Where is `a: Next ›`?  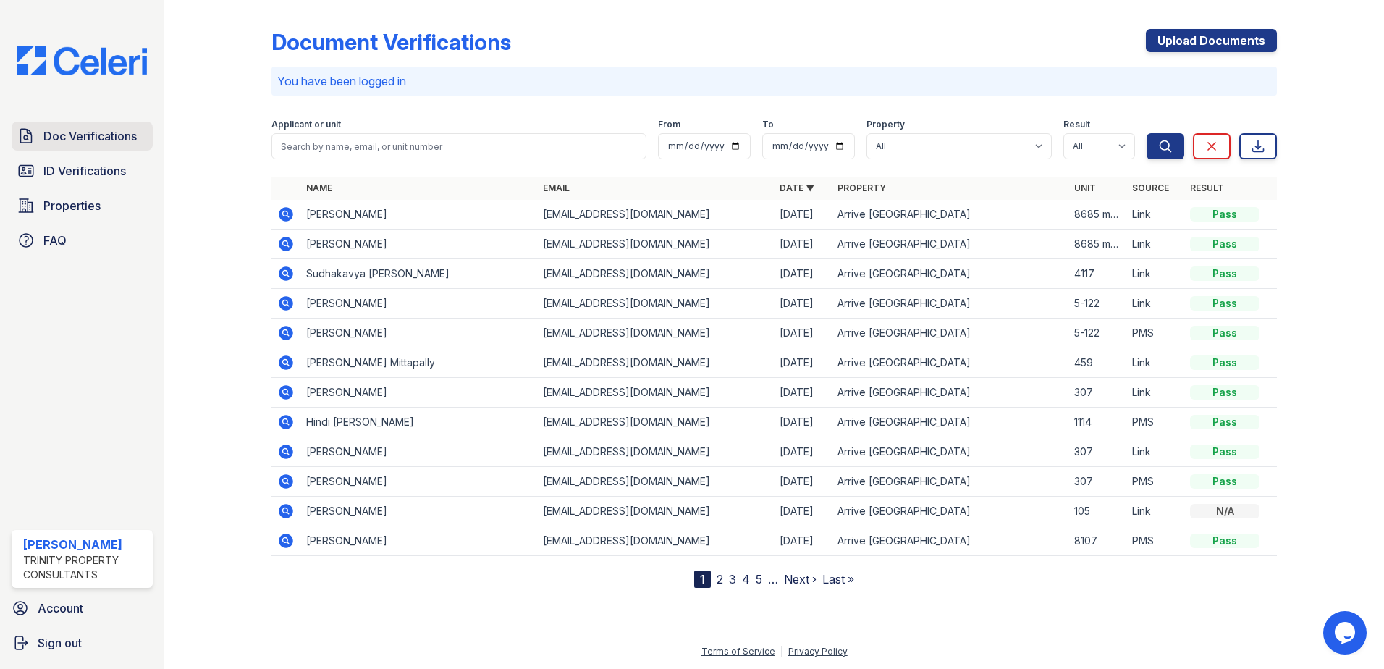 a: Next › is located at coordinates (800, 579).